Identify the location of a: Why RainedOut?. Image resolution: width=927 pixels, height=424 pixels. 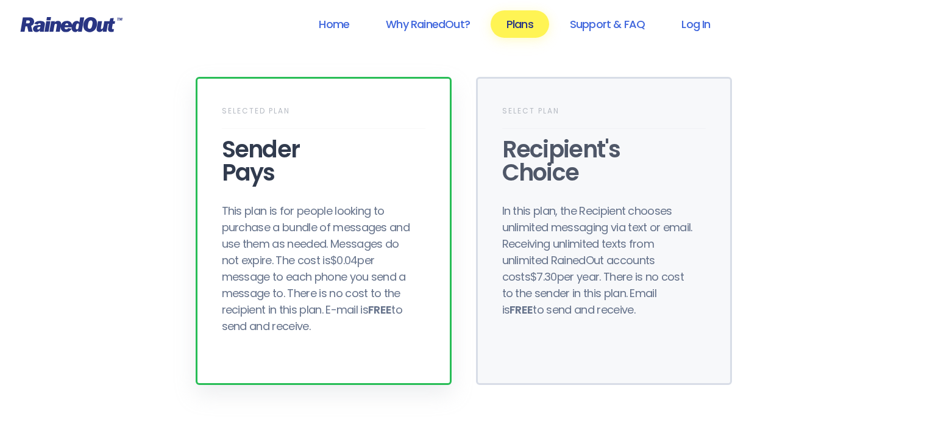
(428, 24).